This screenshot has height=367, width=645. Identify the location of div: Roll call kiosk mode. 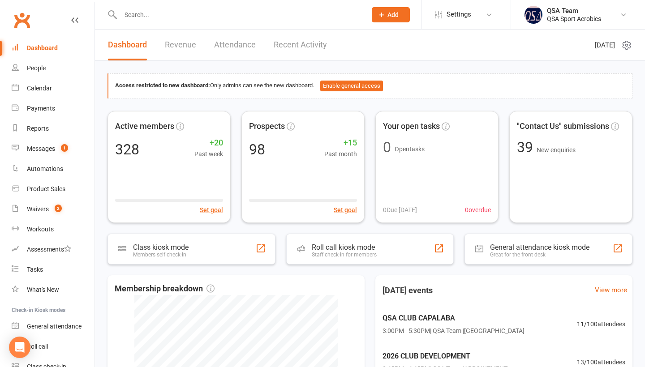
(344, 247).